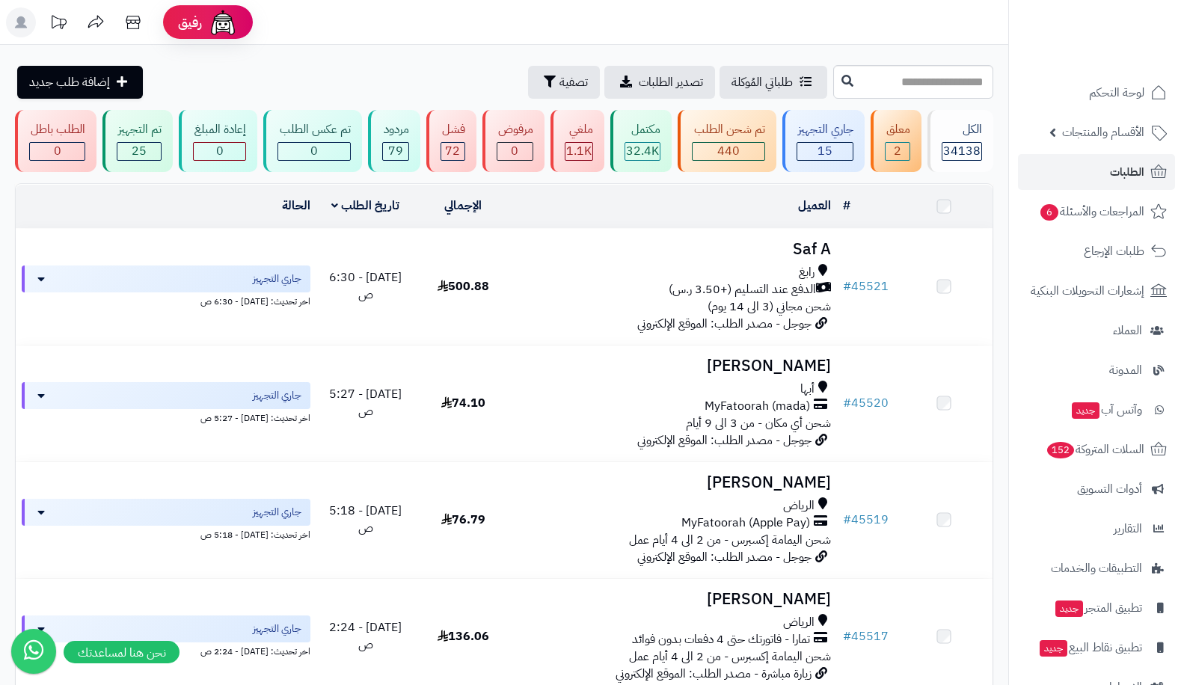  What do you see at coordinates (312, 141) in the screenshot?
I see `a: تم عكس الطلب 0` at bounding box center [312, 141].